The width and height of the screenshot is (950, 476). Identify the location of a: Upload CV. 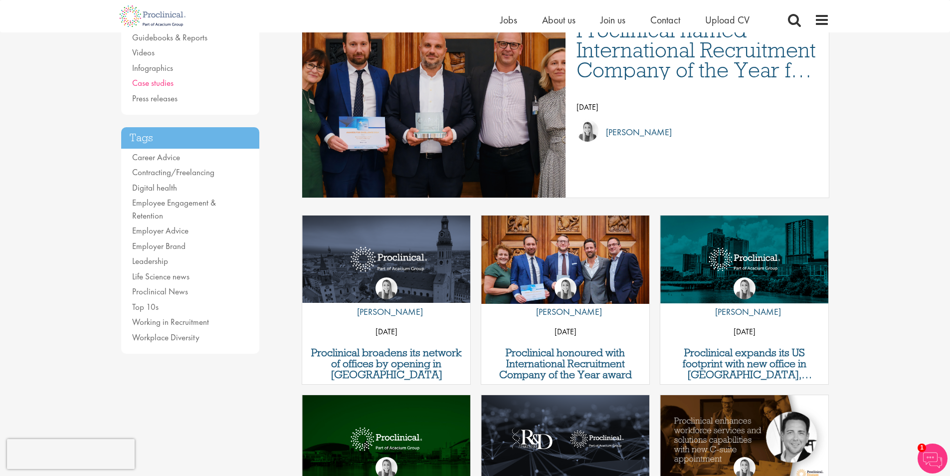
(727, 20).